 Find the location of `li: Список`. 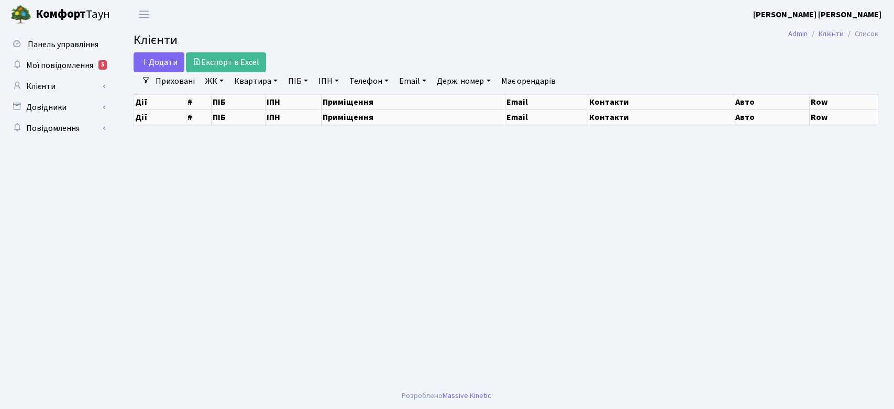

li: Список is located at coordinates (861, 34).